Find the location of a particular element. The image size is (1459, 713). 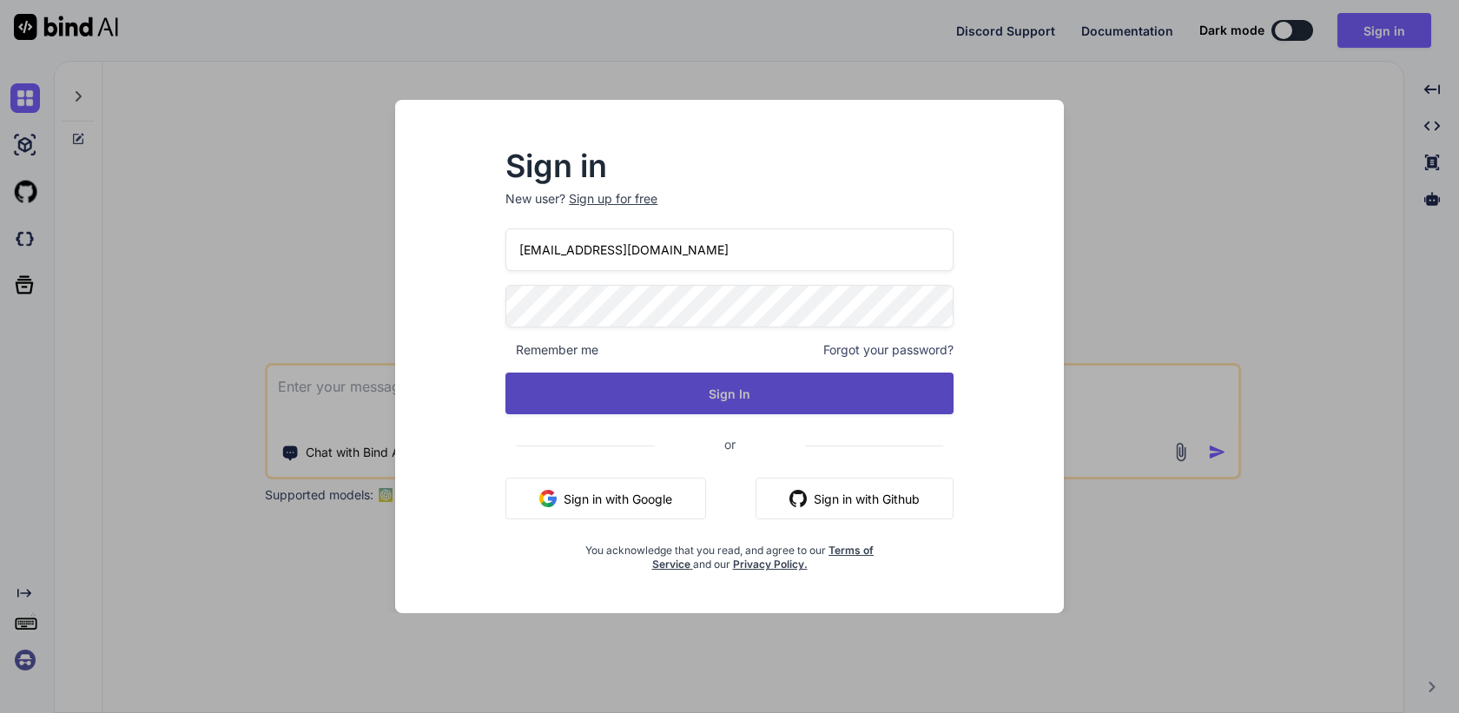

img: google is located at coordinates (548, 498).